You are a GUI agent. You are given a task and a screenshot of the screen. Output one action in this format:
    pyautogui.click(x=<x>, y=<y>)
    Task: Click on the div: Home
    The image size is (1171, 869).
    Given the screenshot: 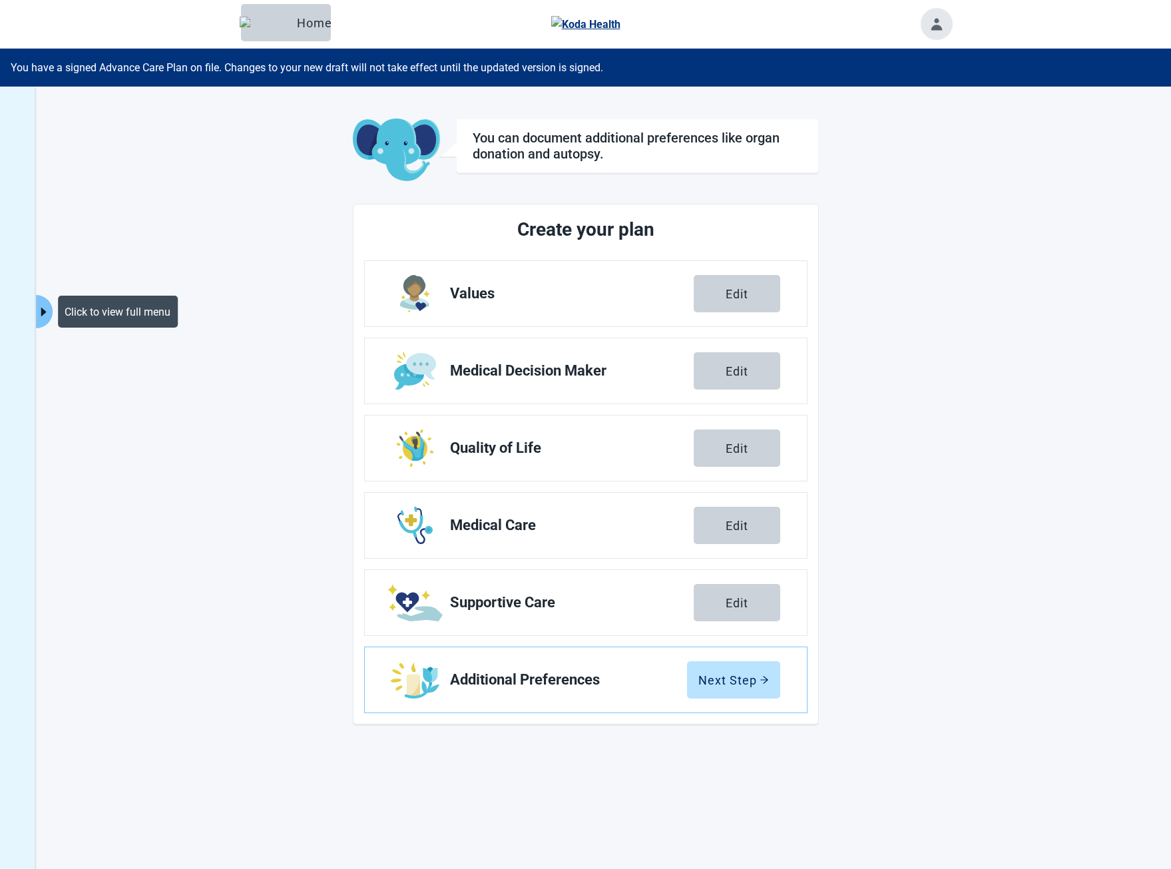 What is the action you would take?
    pyautogui.click(x=286, y=23)
    